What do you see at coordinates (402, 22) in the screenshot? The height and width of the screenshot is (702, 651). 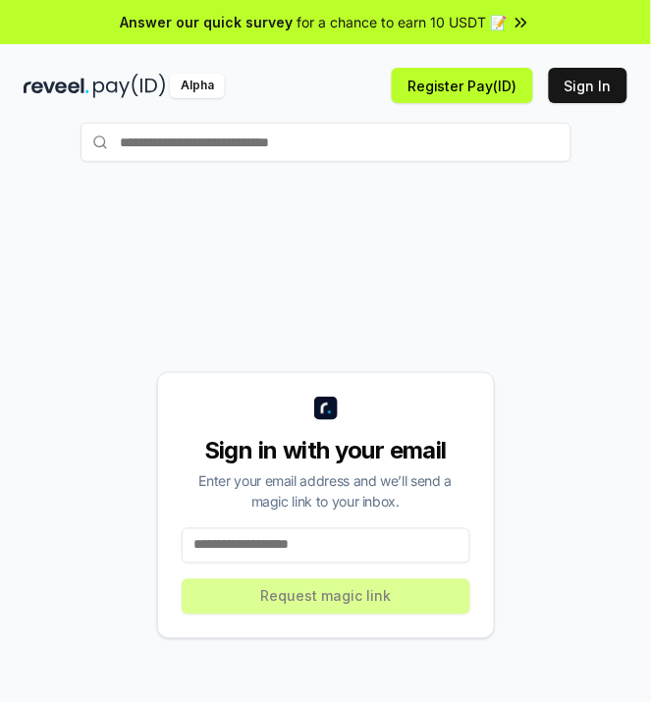 I see `span: for a chance to earn 10 USDT 📝` at bounding box center [402, 22].